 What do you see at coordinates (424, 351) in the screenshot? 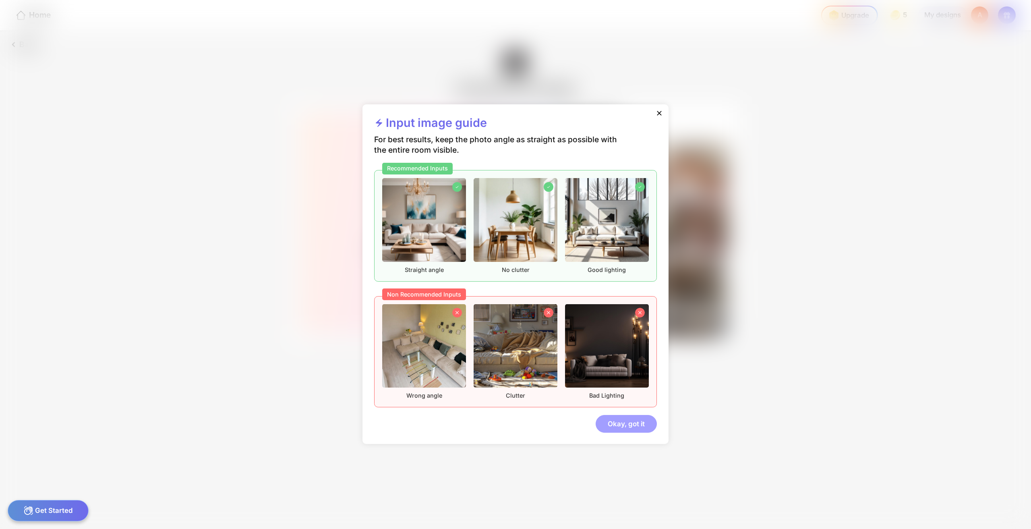
I see `div: Wrong angle` at bounding box center [424, 351].